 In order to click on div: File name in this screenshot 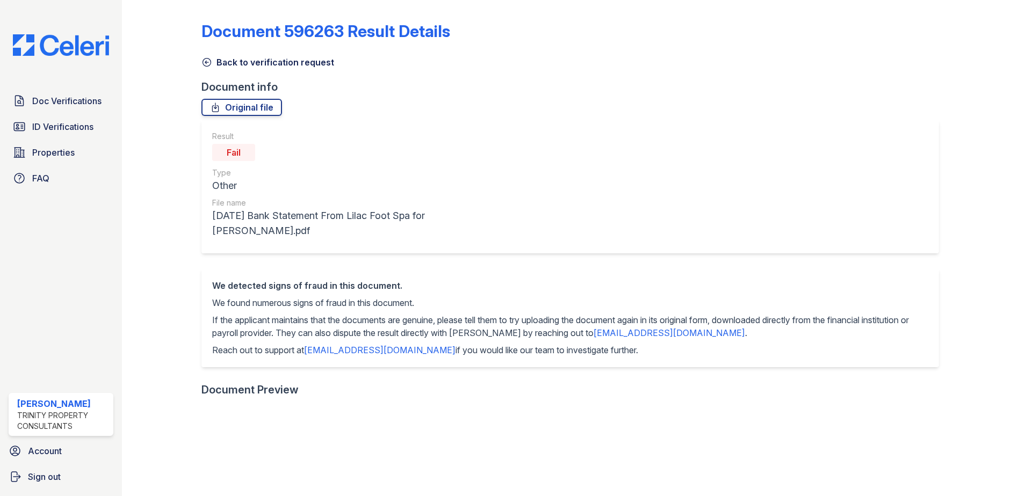, I will do `click(350, 203)`.